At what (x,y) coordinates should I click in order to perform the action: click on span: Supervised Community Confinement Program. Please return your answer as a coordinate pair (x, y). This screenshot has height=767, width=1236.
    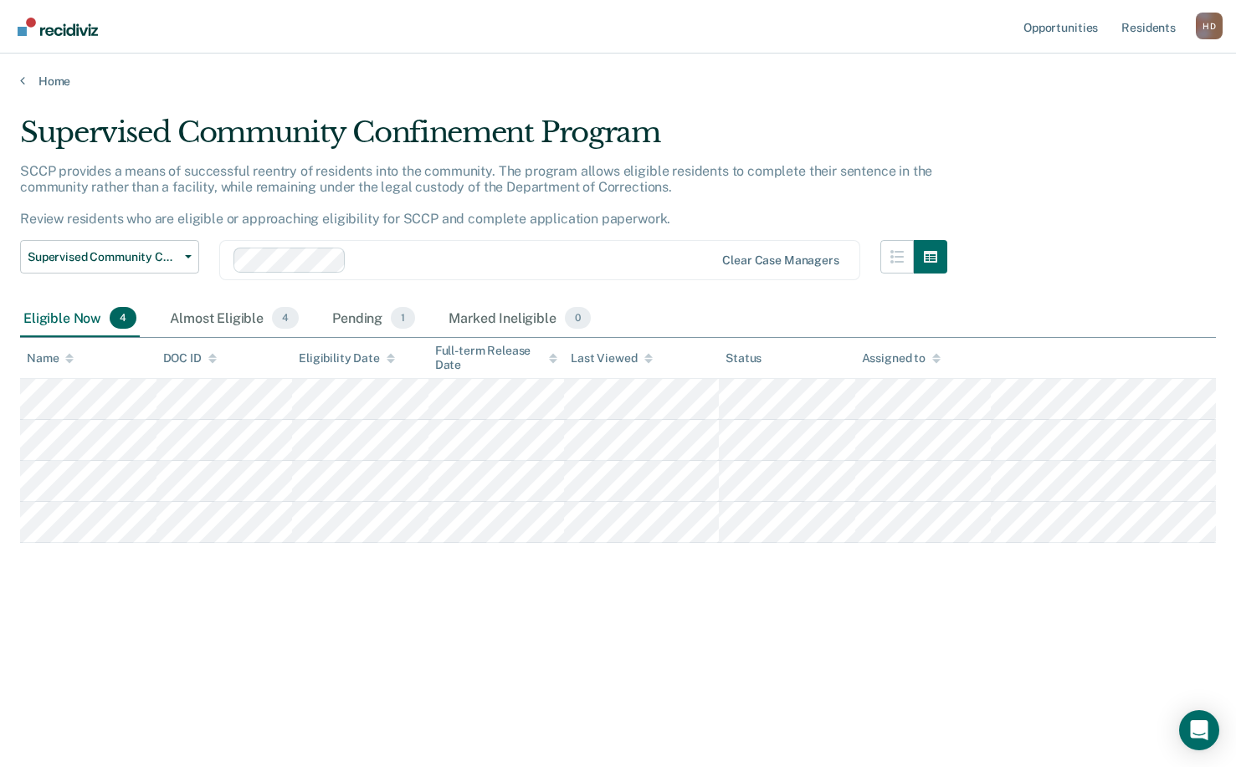
    Looking at the image, I should click on (103, 257).